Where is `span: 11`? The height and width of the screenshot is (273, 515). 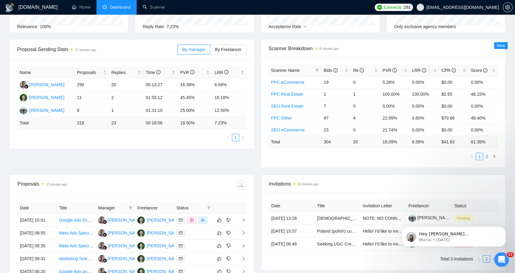 span: 11 is located at coordinates (510, 255).